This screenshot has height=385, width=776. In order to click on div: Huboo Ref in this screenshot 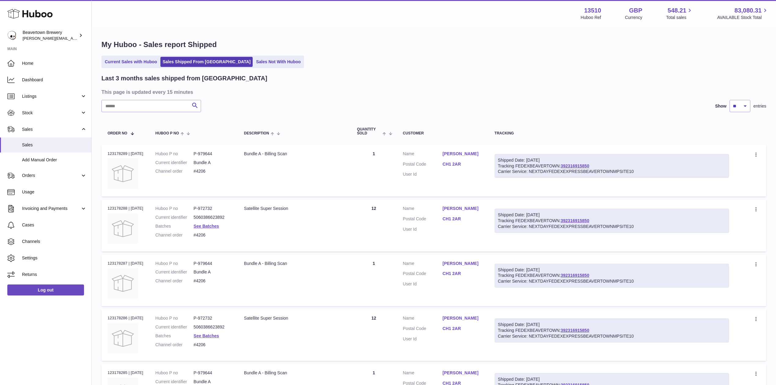, I will do `click(591, 17)`.